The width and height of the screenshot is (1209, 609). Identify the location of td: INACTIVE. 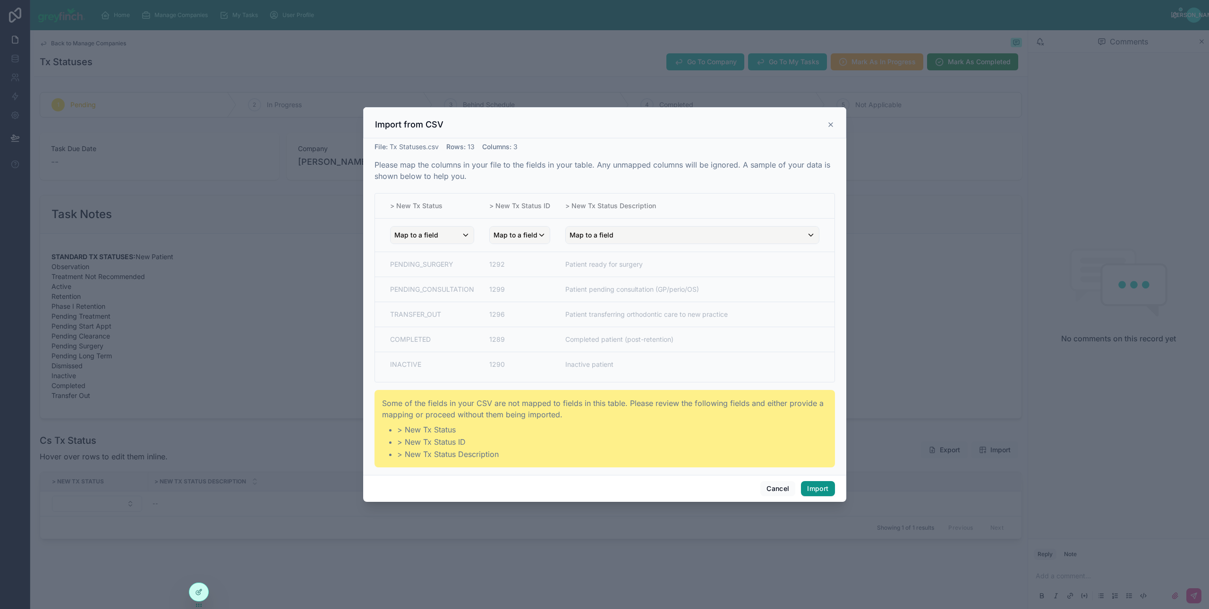
(428, 366).